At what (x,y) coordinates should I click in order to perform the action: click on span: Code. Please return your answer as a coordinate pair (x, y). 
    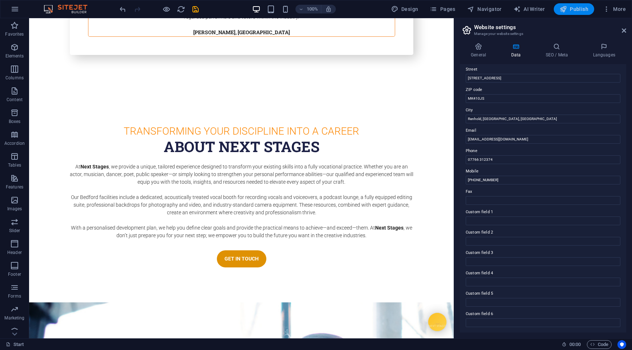
    Looking at the image, I should click on (599, 345).